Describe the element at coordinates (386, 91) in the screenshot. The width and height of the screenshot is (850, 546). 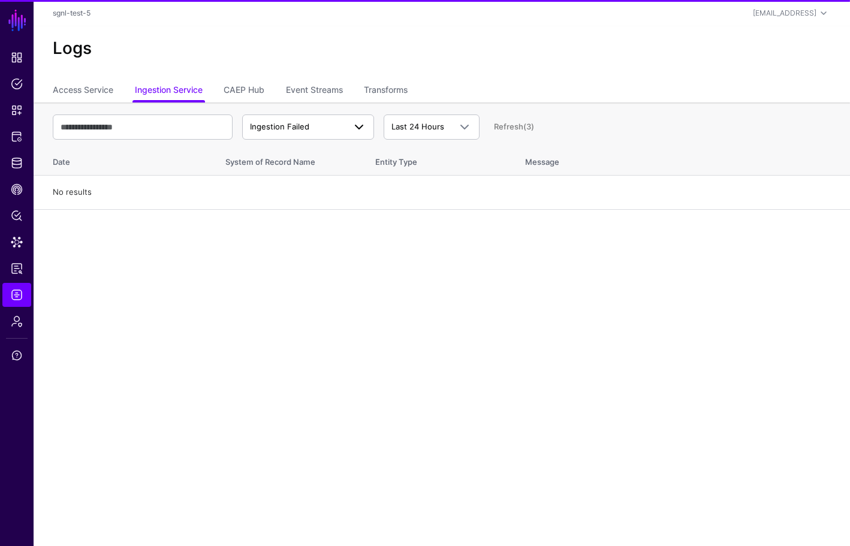
I see `a: Transforms` at that location.